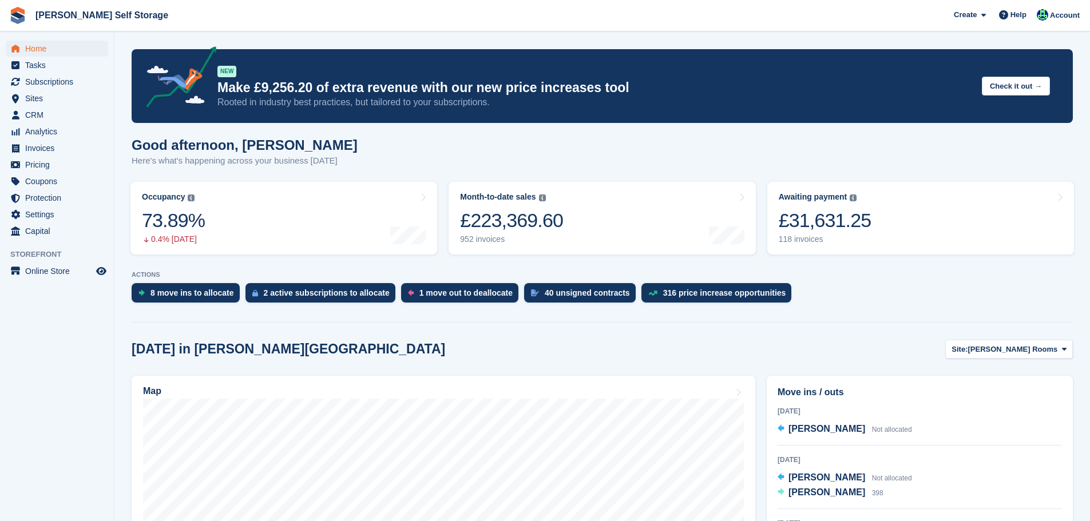 This screenshot has width=1090, height=521. What do you see at coordinates (141, 293) in the screenshot?
I see `img: move_ins_to_allocate_icon-fdf77a2bb77ea45bf5b3d319d69a93e2d87916cf1d5bf7949dd705db3b84f3ca.svg` at bounding box center [141, 293].